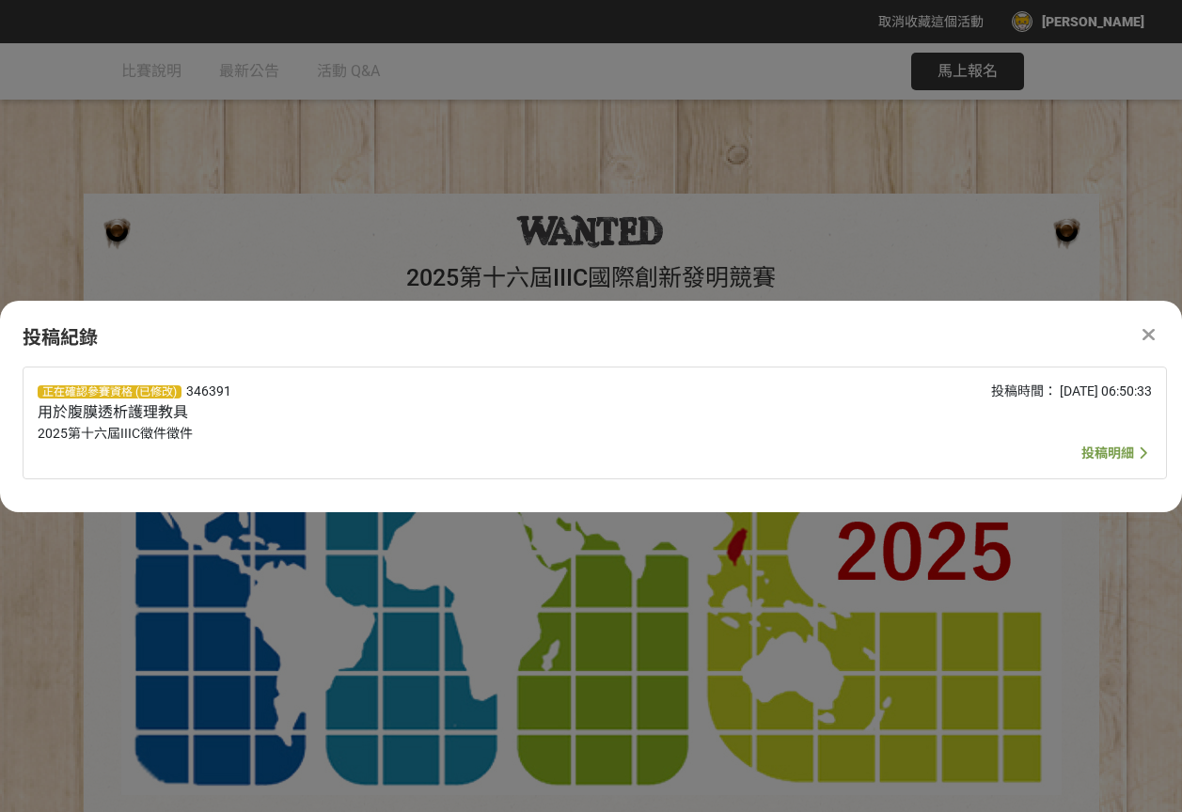  What do you see at coordinates (968, 71) in the screenshot?
I see `span: 馬上報名` at bounding box center [968, 71].